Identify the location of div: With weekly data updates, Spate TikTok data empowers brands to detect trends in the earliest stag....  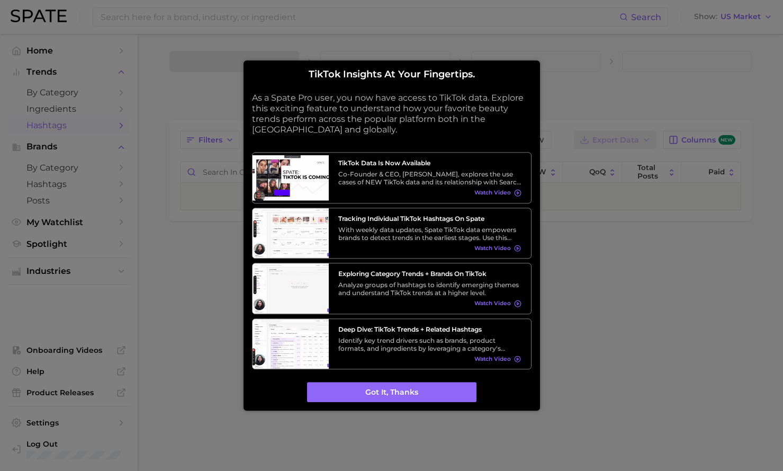
(430, 234).